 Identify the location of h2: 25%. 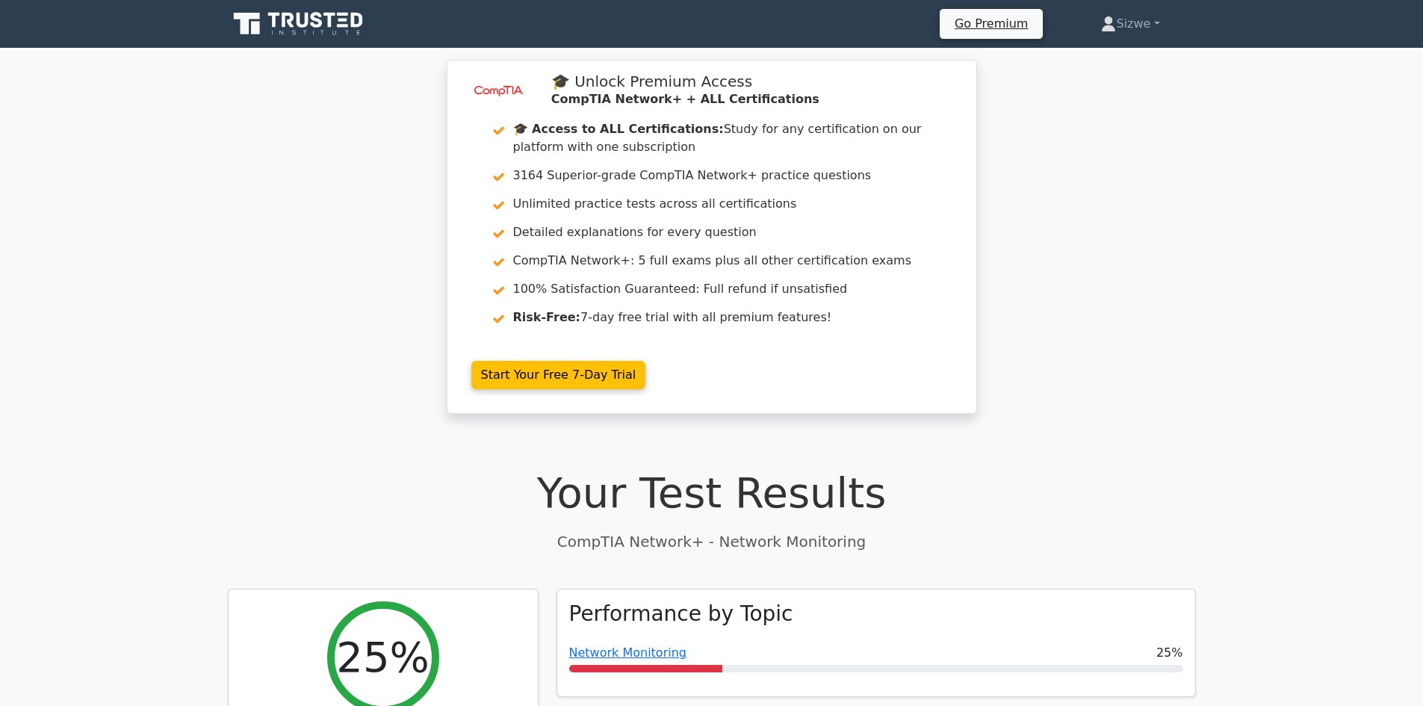
(382, 656).